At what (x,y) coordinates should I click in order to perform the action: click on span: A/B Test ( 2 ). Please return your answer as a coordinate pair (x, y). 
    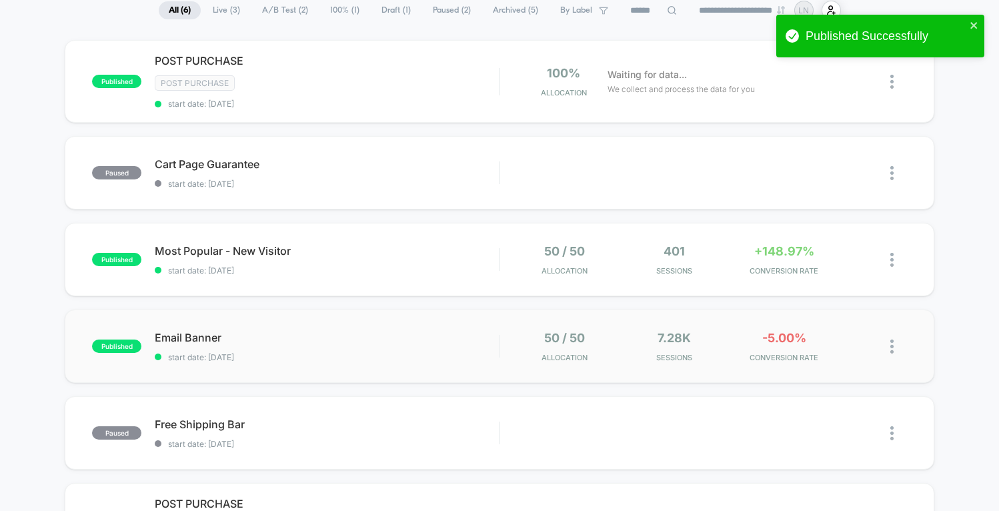
    Looking at the image, I should click on (285, 10).